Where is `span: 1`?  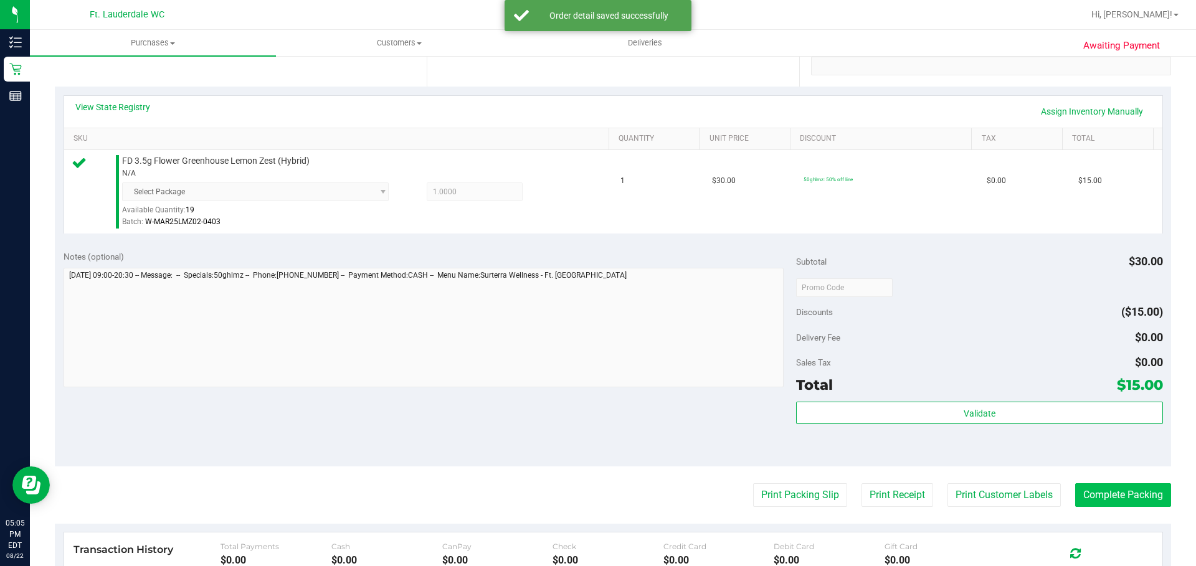
span: 1 is located at coordinates (622, 181).